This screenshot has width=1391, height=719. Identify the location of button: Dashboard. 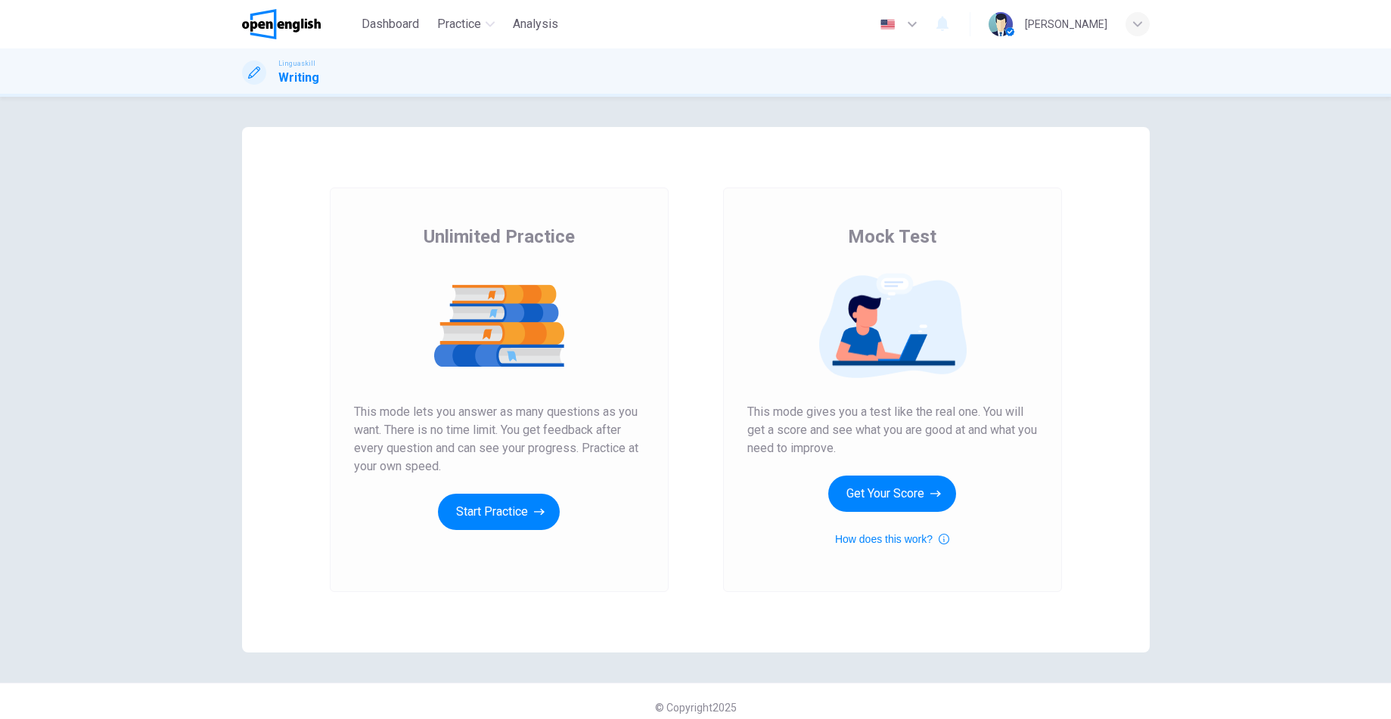
(390, 24).